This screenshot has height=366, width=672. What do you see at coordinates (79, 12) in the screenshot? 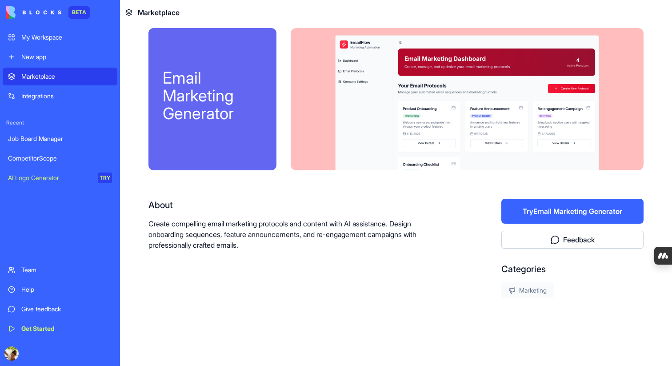
I see `div: BETA` at bounding box center [79, 12].